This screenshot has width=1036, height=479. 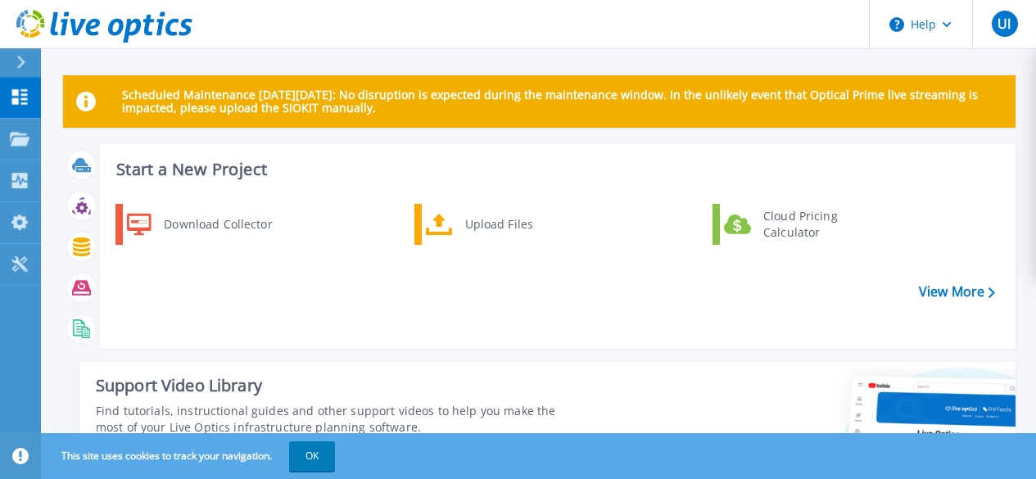 What do you see at coordinates (816, 224) in the screenshot?
I see `div: Cloud Pricing Calculator` at bounding box center [816, 224].